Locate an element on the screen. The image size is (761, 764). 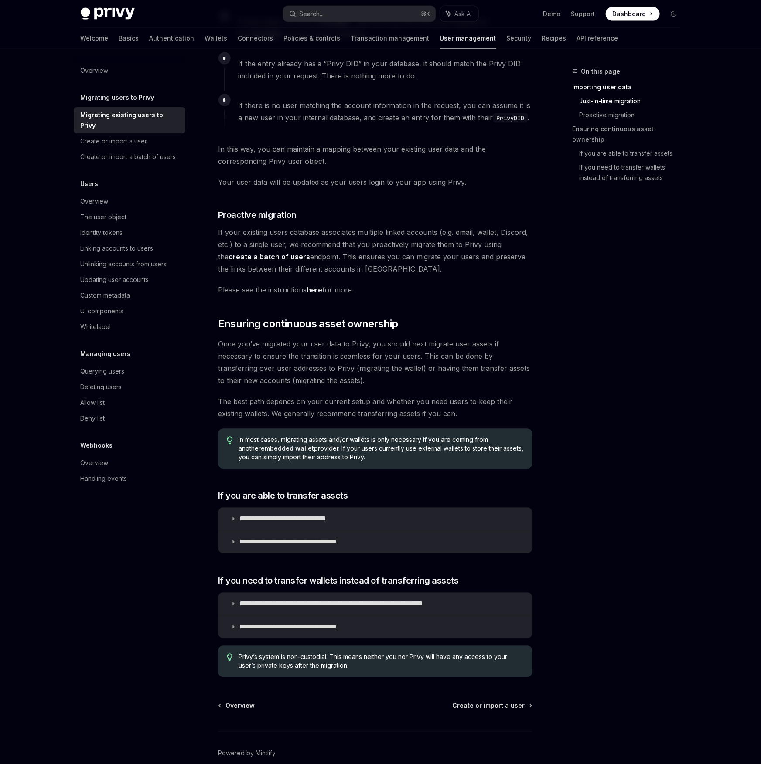
a: Importing user data is located at coordinates (630, 87).